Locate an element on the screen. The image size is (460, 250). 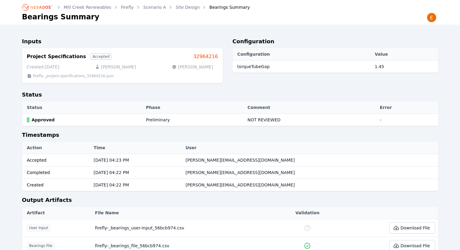
div: Preliminary is located at coordinates (158, 120).